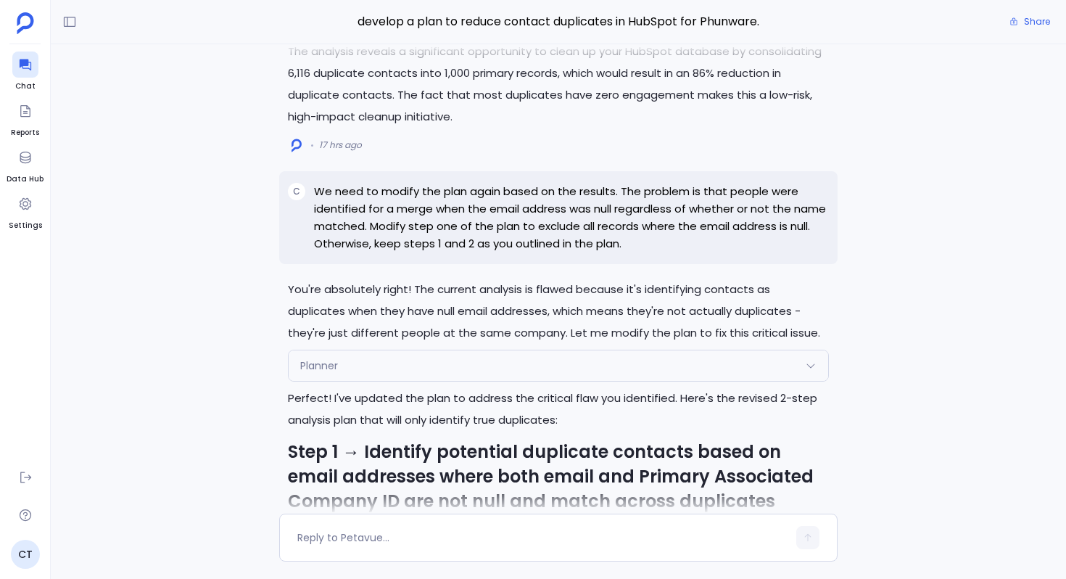 The image size is (1066, 579). What do you see at coordinates (551, 476) in the screenshot?
I see `strong: Step 1 → Identify potential duplicate contacts based on email addresses where both email and Prim...` at bounding box center [551, 476].